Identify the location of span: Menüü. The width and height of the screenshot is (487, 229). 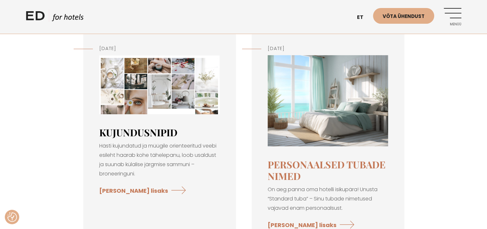
(452, 24).